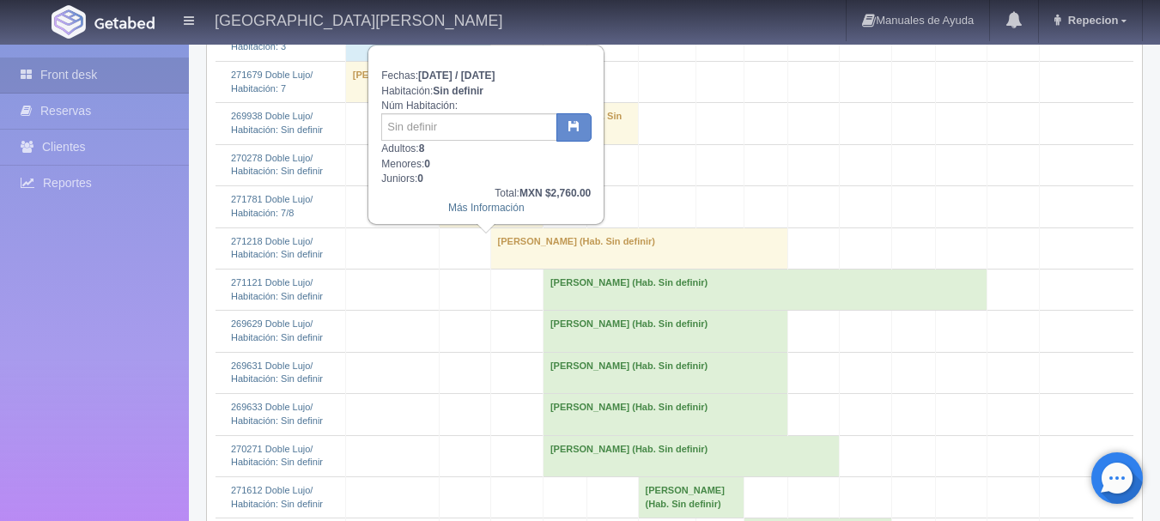 This screenshot has height=521, width=1160. Describe the element at coordinates (486, 193) in the screenshot. I see `div: Total:` at that location.